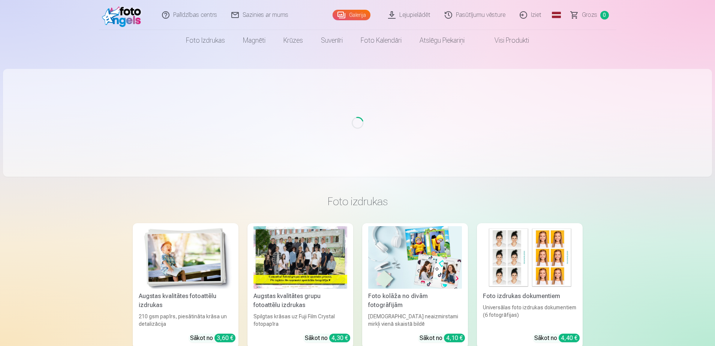  Describe the element at coordinates (381, 40) in the screenshot. I see `a: Foto kalendāri` at that location.